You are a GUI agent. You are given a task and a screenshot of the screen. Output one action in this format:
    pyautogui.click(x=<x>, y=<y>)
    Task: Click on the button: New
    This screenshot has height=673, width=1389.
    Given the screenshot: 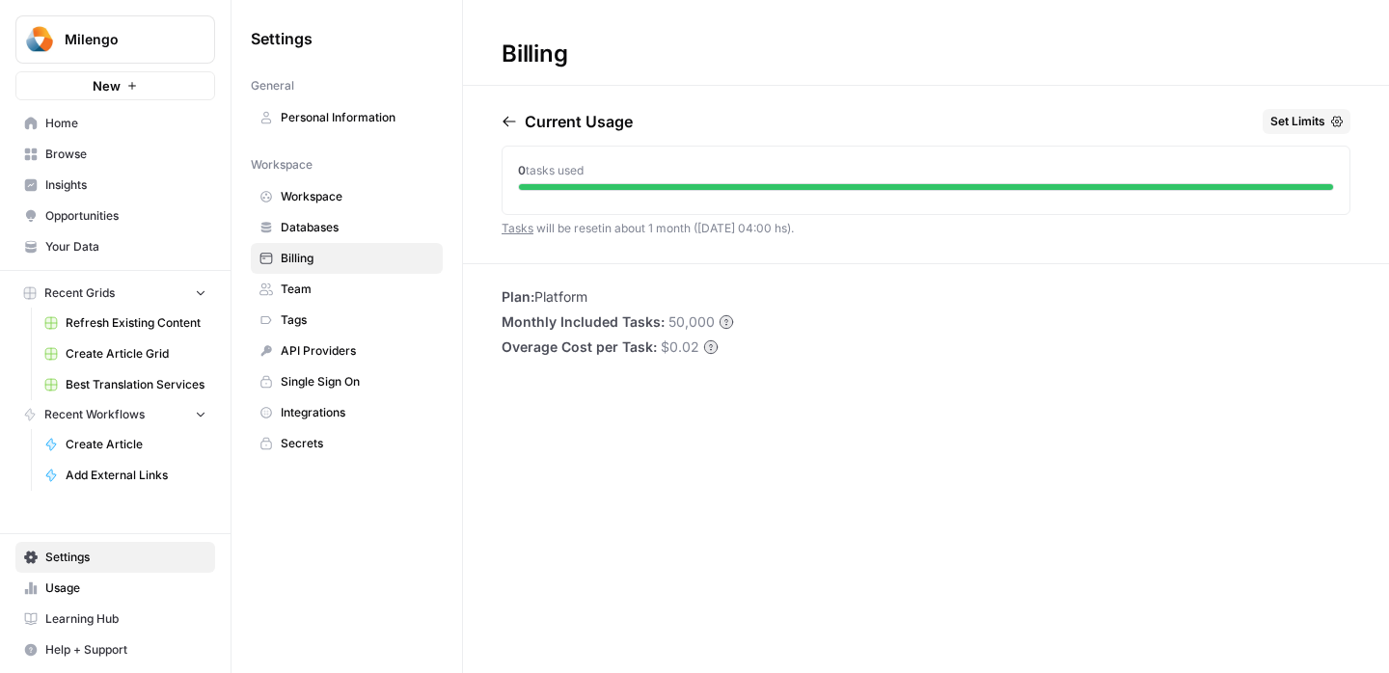 What is the action you would take?
    pyautogui.click(x=115, y=86)
    